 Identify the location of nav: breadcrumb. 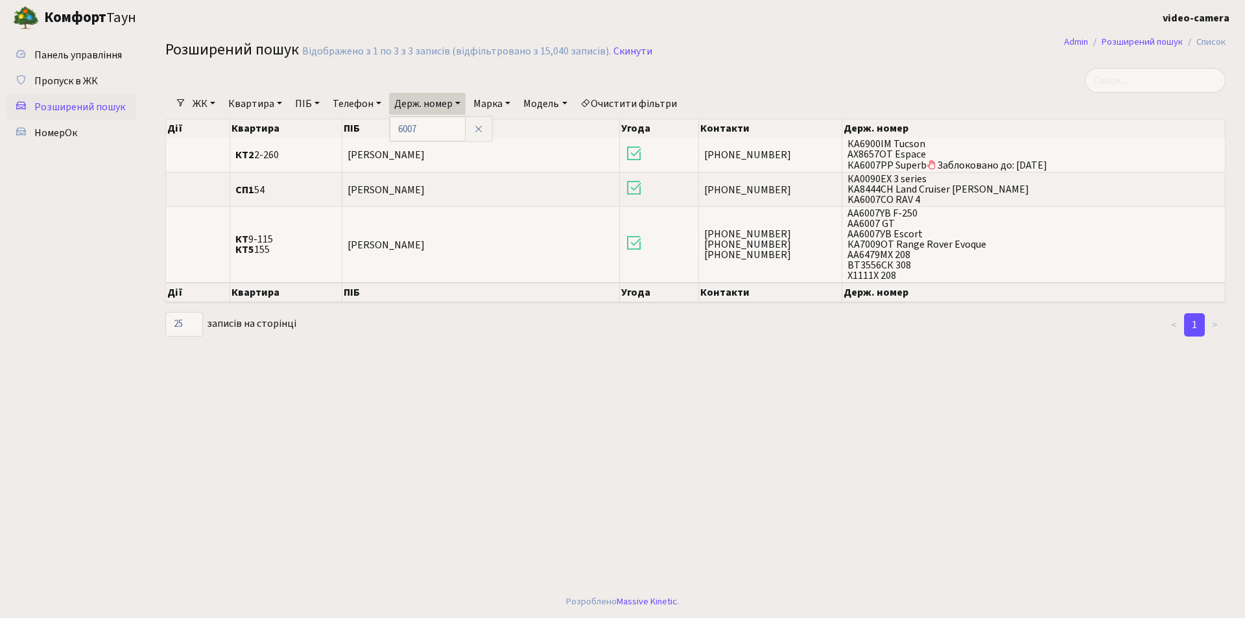
(1145, 42).